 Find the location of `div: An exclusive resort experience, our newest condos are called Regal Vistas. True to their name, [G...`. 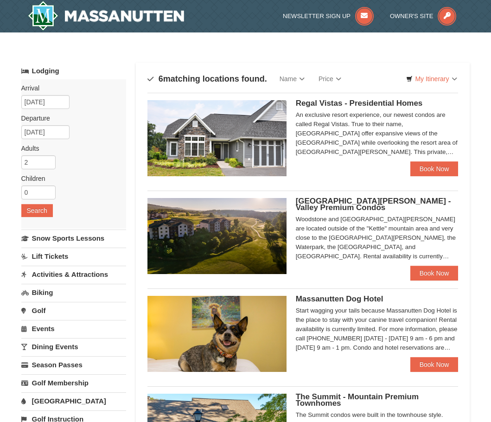

div: An exclusive resort experience, our newest condos are called Regal Vistas. True to their name, [G... is located at coordinates (377, 134).